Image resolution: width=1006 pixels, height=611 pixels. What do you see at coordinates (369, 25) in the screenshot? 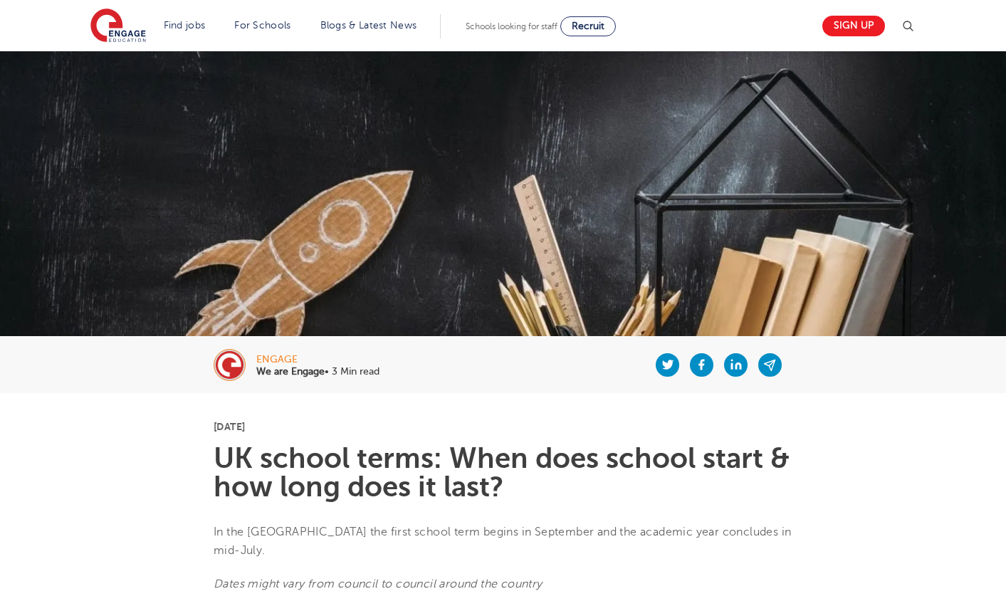
I see `a: Blogs & Latest News` at bounding box center [369, 25].